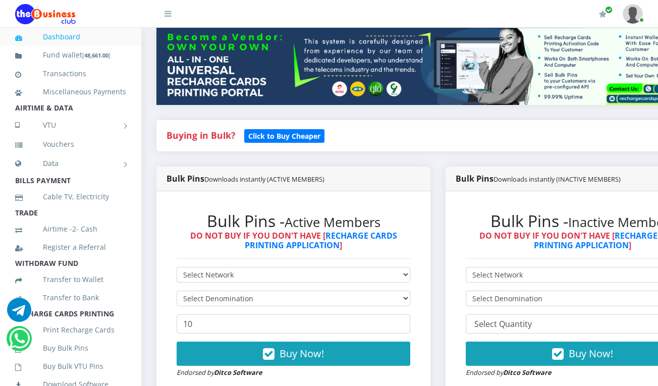 The image size is (658, 386). I want to click on span: Renew/Upgrade Subscription, so click(609, 10).